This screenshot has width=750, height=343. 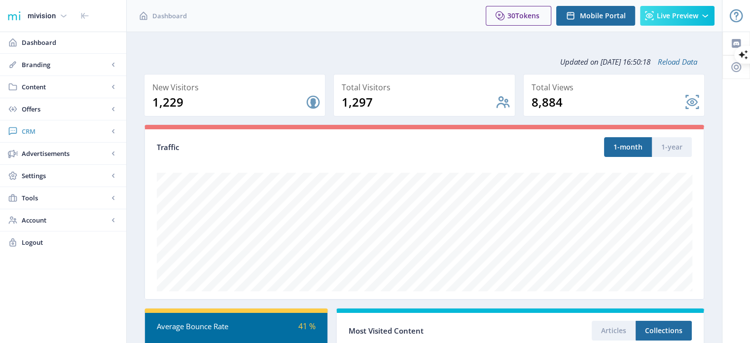 What do you see at coordinates (678, 16) in the screenshot?
I see `span: Live Preview` at bounding box center [678, 16].